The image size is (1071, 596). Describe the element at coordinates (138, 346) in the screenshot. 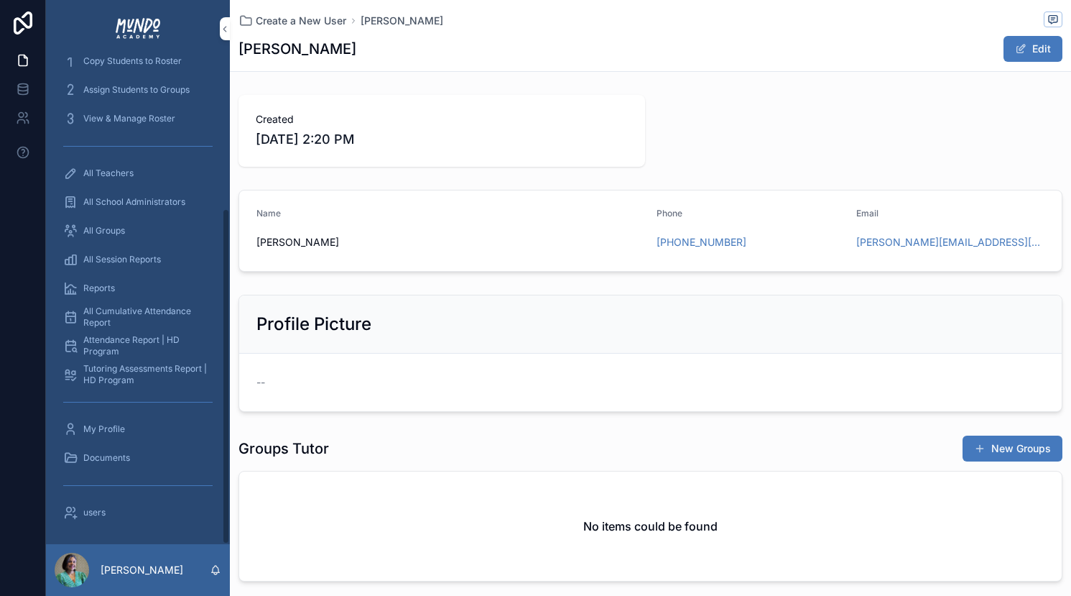

I see `a: Attendance Report | HD Program` at that location.